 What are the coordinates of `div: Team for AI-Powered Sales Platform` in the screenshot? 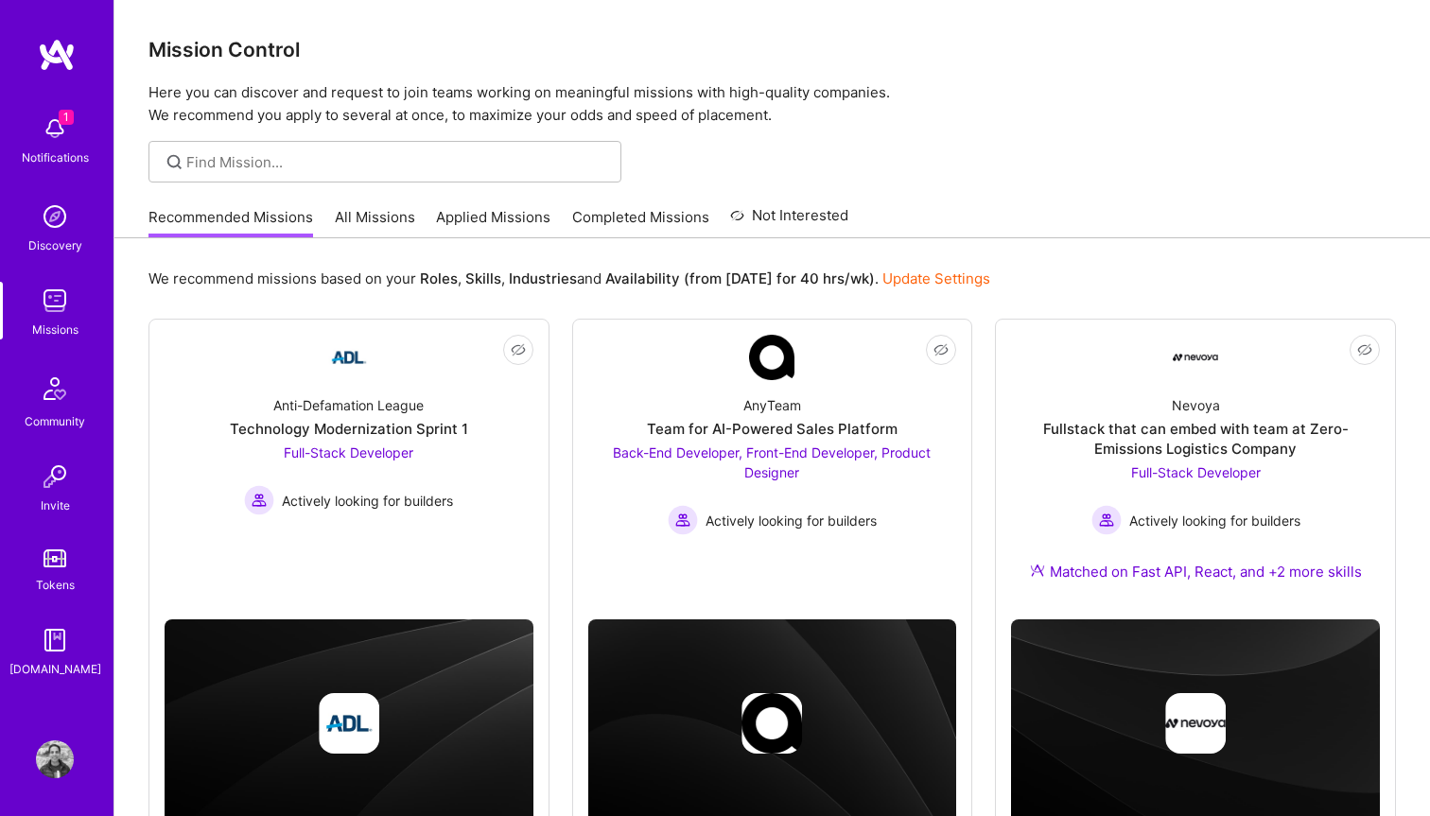 It's located at (772, 428).